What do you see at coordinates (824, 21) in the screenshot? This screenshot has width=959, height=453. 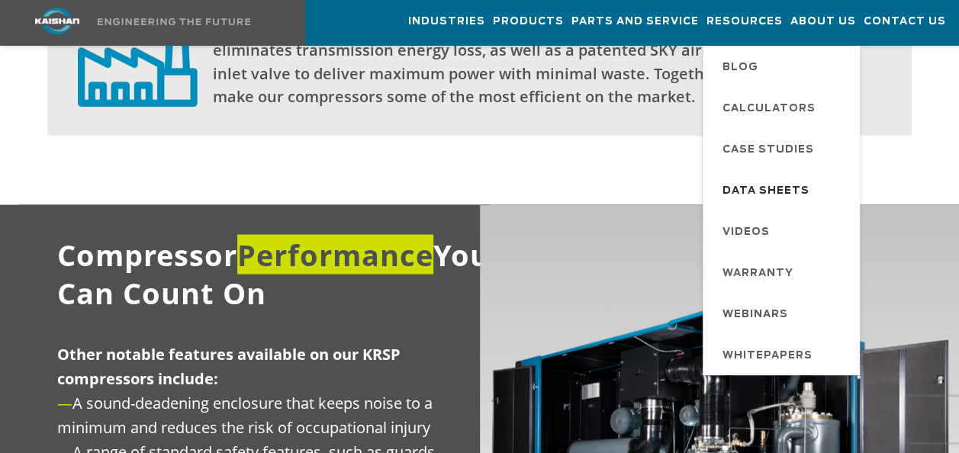 I see `span: About Us` at bounding box center [824, 21].